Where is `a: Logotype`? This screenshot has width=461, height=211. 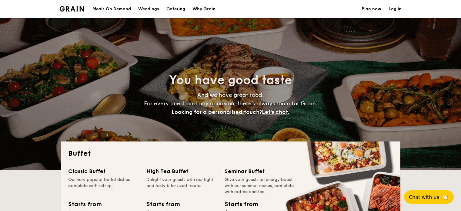
a: Logotype is located at coordinates (72, 9).